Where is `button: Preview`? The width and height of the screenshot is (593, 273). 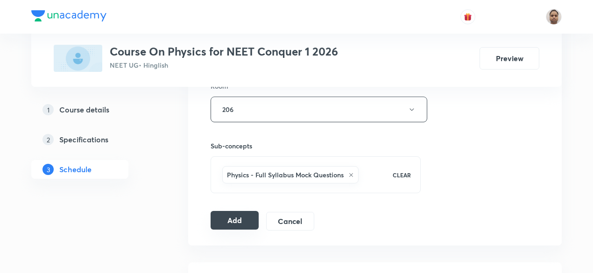 button: Preview is located at coordinates (509, 58).